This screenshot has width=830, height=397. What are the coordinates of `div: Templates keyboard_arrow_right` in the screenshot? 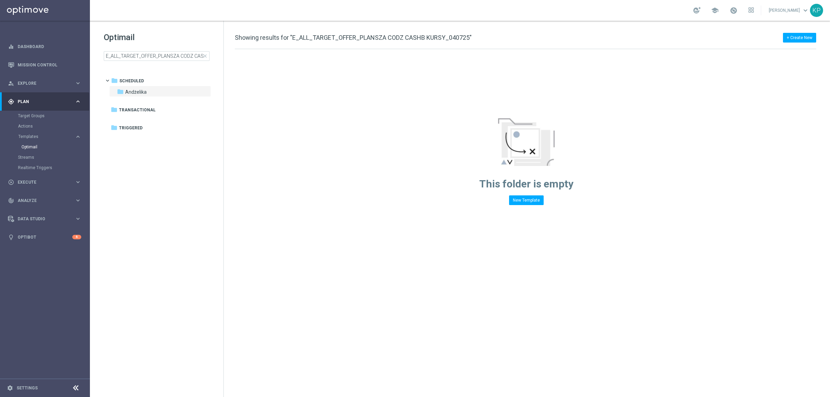 It's located at (50, 137).